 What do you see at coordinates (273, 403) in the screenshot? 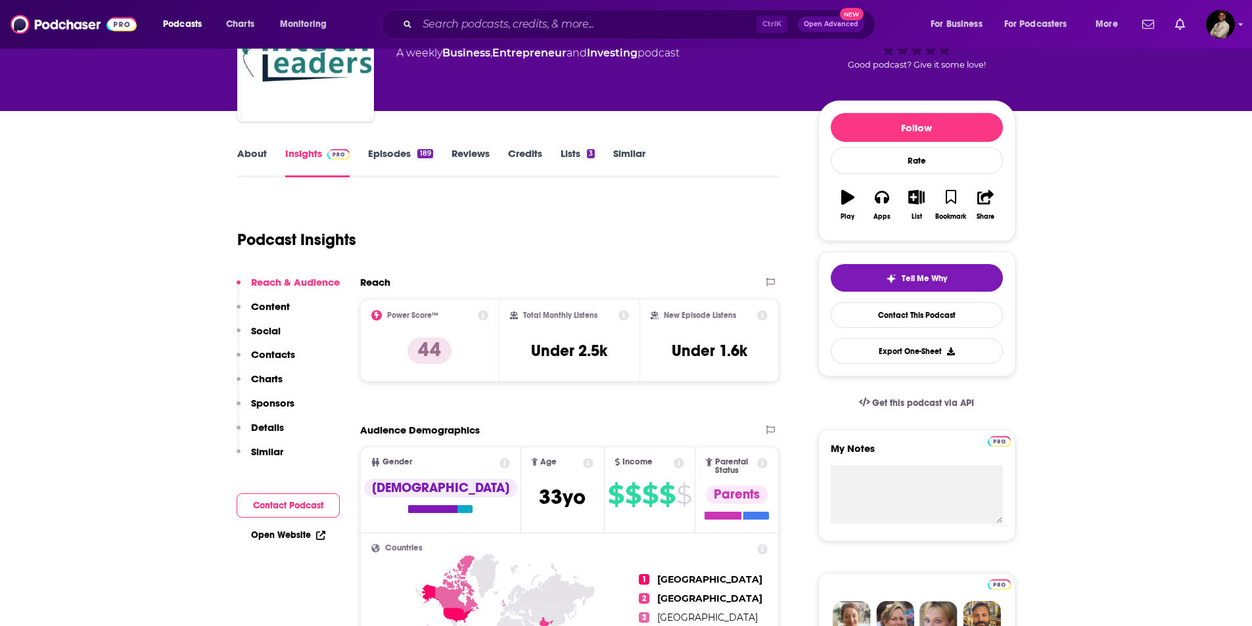
I see `p: Sponsors` at bounding box center [273, 403].